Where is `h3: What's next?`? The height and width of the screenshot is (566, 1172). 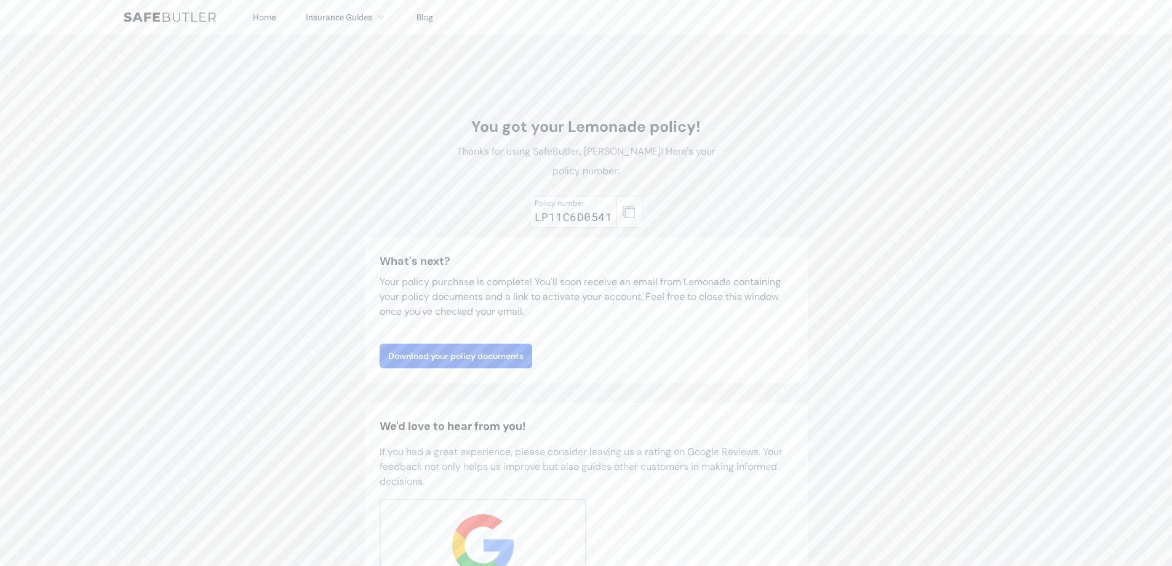
h3: What's next? is located at coordinates (586, 261).